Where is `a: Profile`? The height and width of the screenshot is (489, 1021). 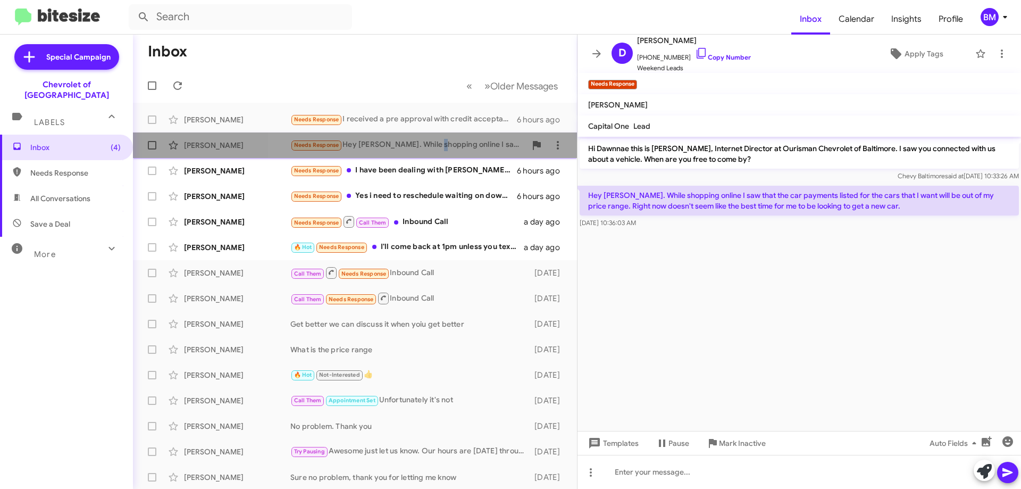
a: Profile is located at coordinates (951, 19).